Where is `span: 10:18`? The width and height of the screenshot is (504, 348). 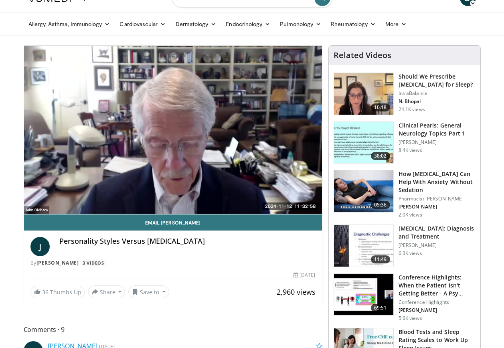 span: 10:18 is located at coordinates (381, 107).